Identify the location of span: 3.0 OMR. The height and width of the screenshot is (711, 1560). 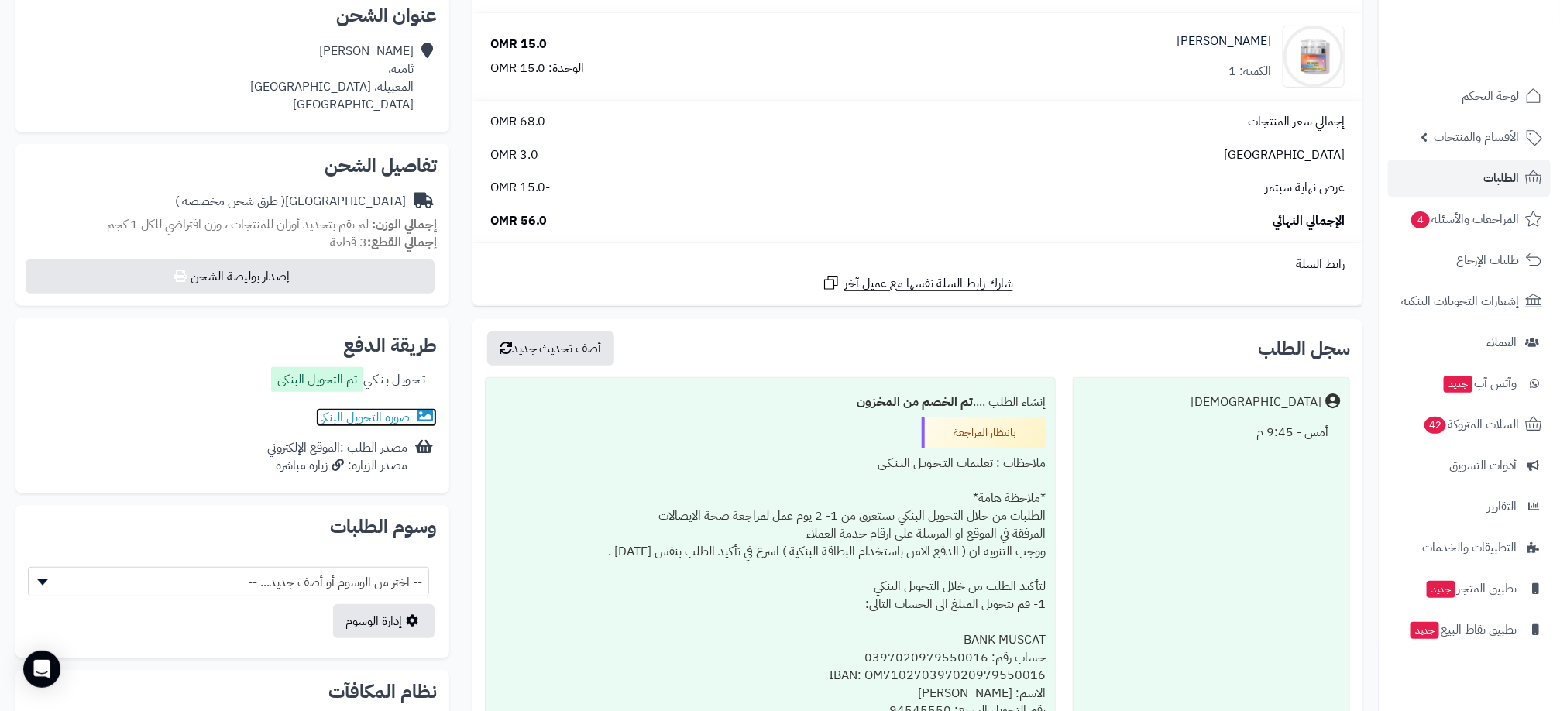
(514, 155).